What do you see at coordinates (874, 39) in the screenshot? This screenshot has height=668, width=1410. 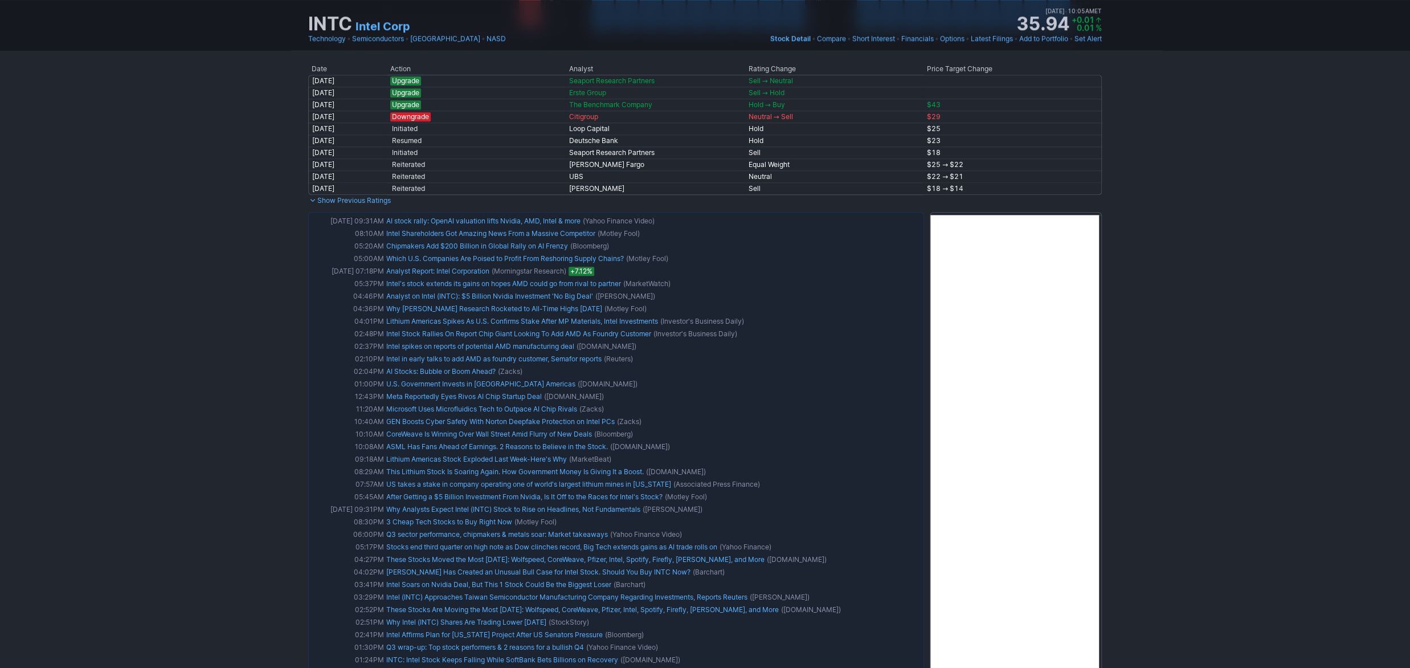 I see `a: Short Interest` at bounding box center [874, 39].